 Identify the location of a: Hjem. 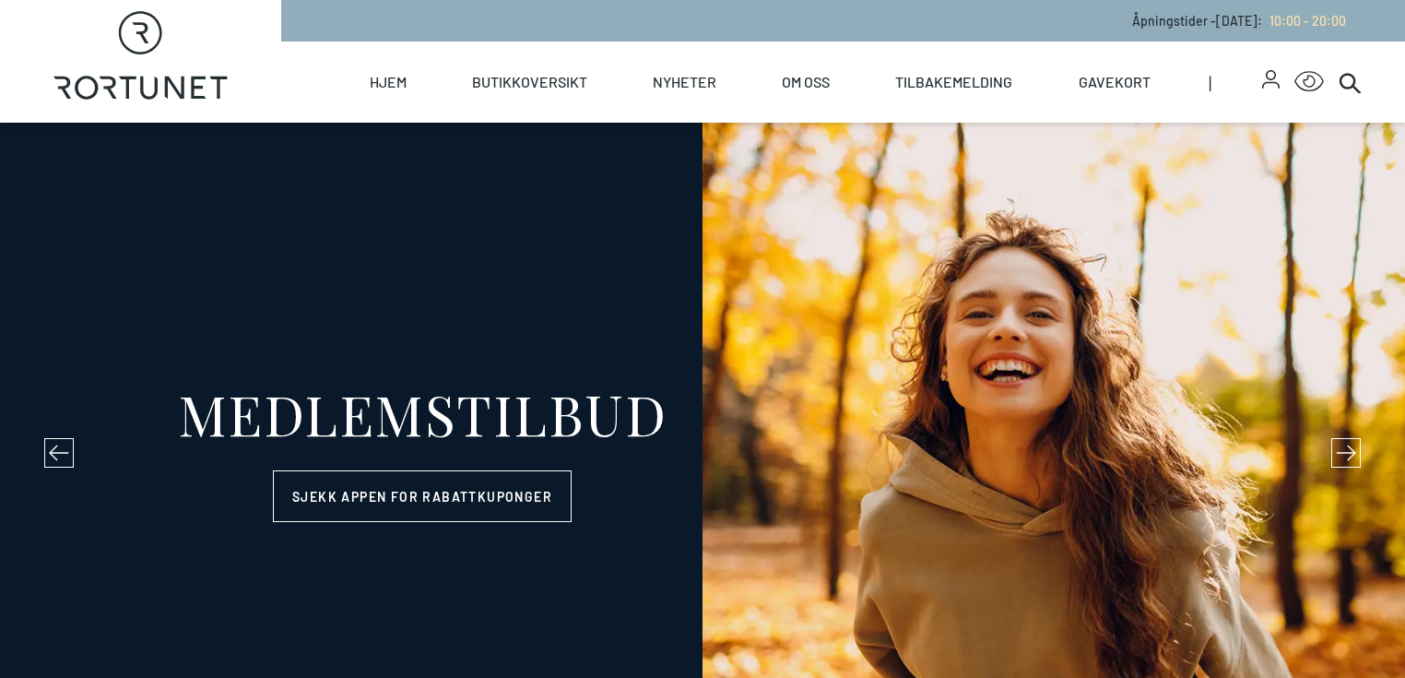
(388, 82).